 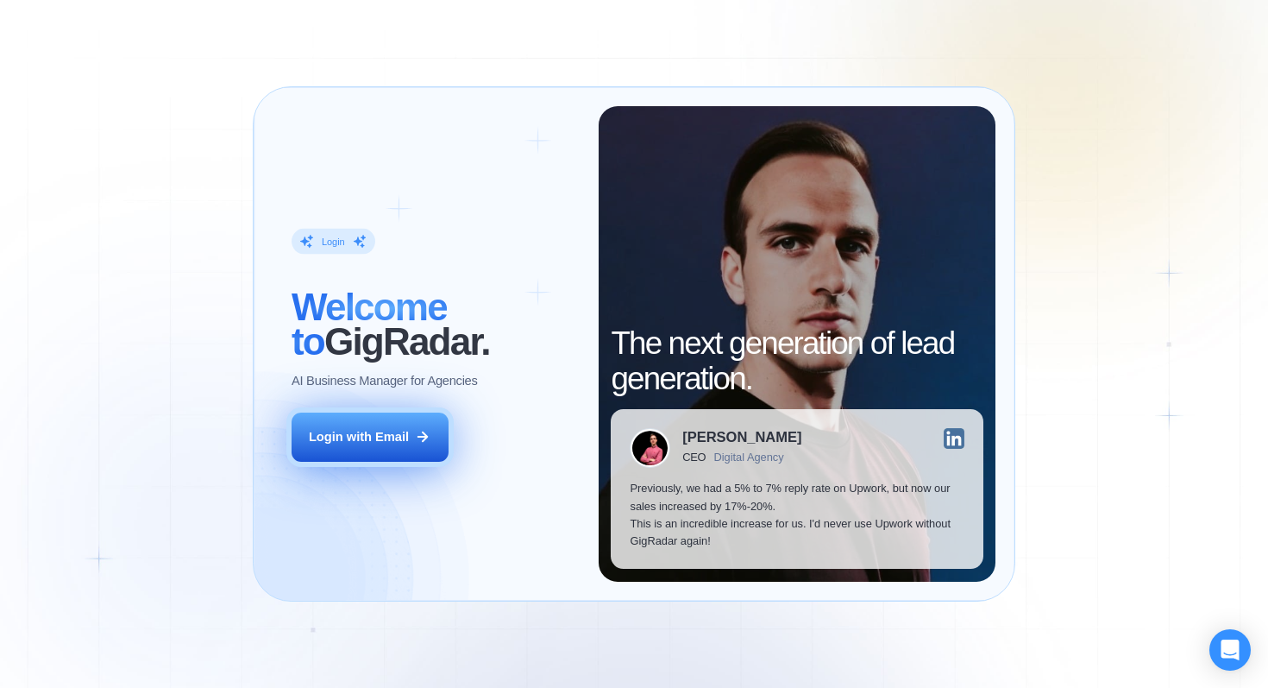 I want to click on div: Open Intercom Messenger, so click(x=1230, y=650).